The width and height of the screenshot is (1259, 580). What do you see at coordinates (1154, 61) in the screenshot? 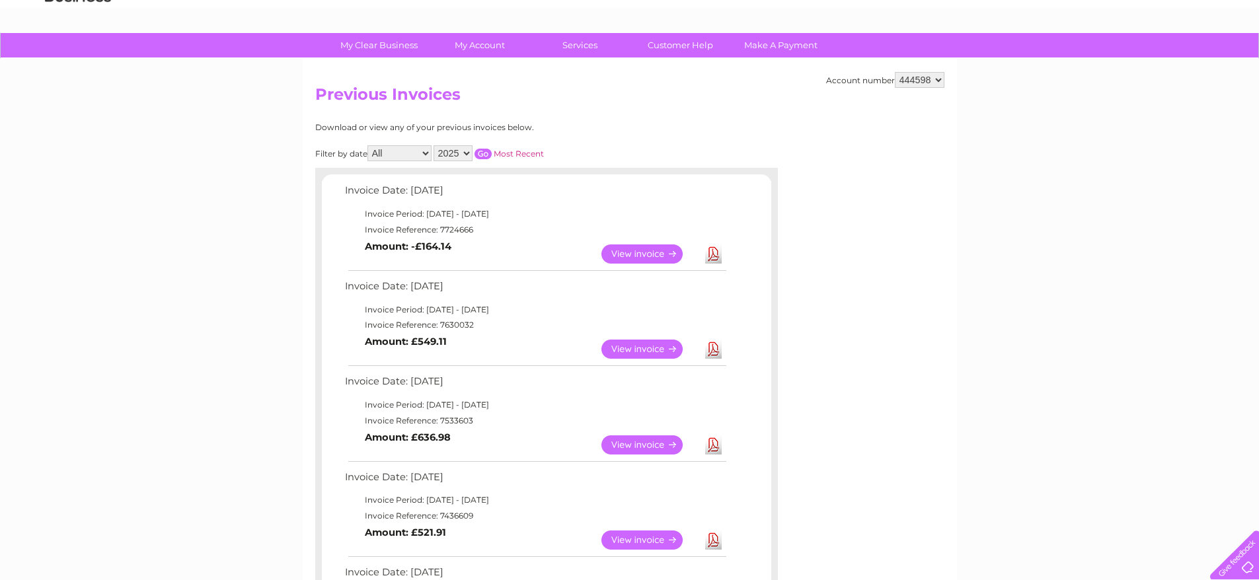
I see `a: Blog` at bounding box center [1154, 61].